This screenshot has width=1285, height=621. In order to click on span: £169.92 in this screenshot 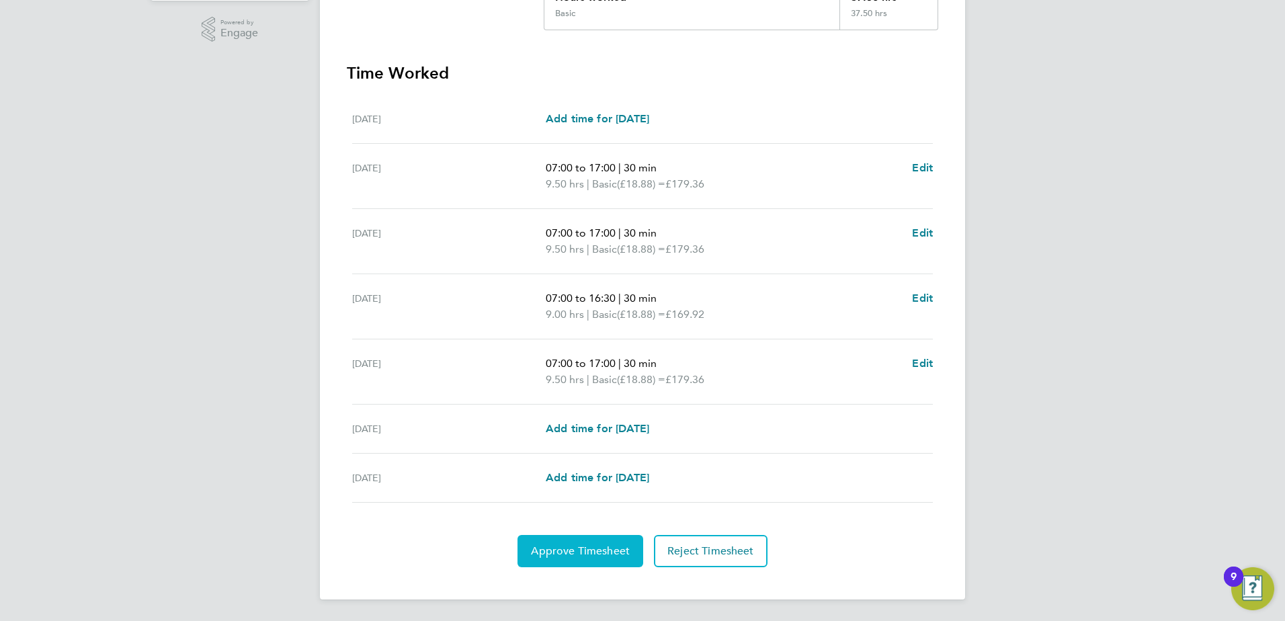, I will do `click(685, 314)`.